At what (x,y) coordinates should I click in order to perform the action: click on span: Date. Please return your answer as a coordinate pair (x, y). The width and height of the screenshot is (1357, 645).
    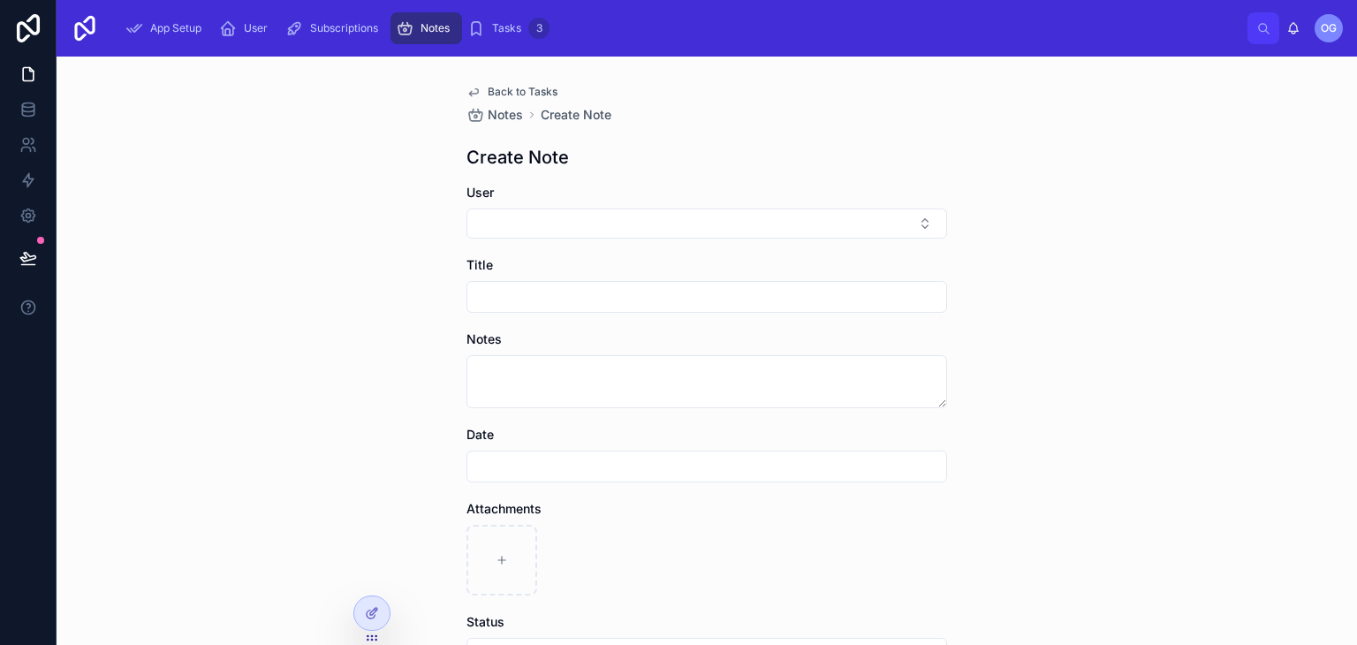
    Looking at the image, I should click on (480, 434).